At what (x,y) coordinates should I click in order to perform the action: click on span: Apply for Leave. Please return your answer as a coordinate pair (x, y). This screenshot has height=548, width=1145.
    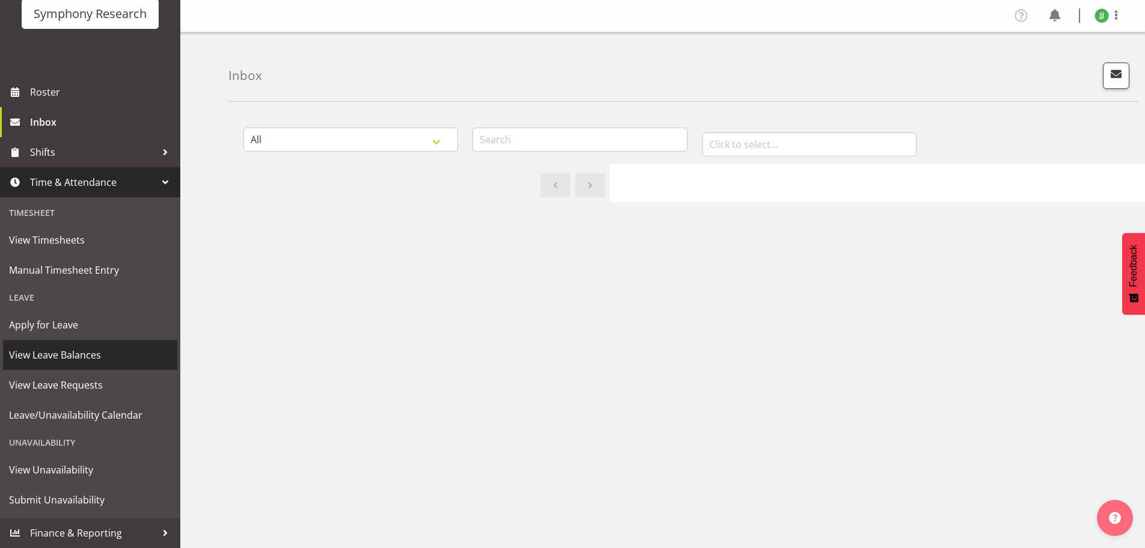
    Looking at the image, I should click on (90, 325).